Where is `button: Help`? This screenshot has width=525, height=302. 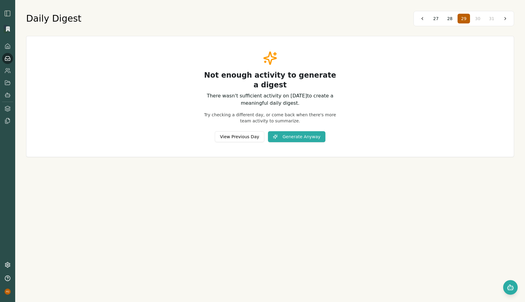 button: Help is located at coordinates (8, 278).